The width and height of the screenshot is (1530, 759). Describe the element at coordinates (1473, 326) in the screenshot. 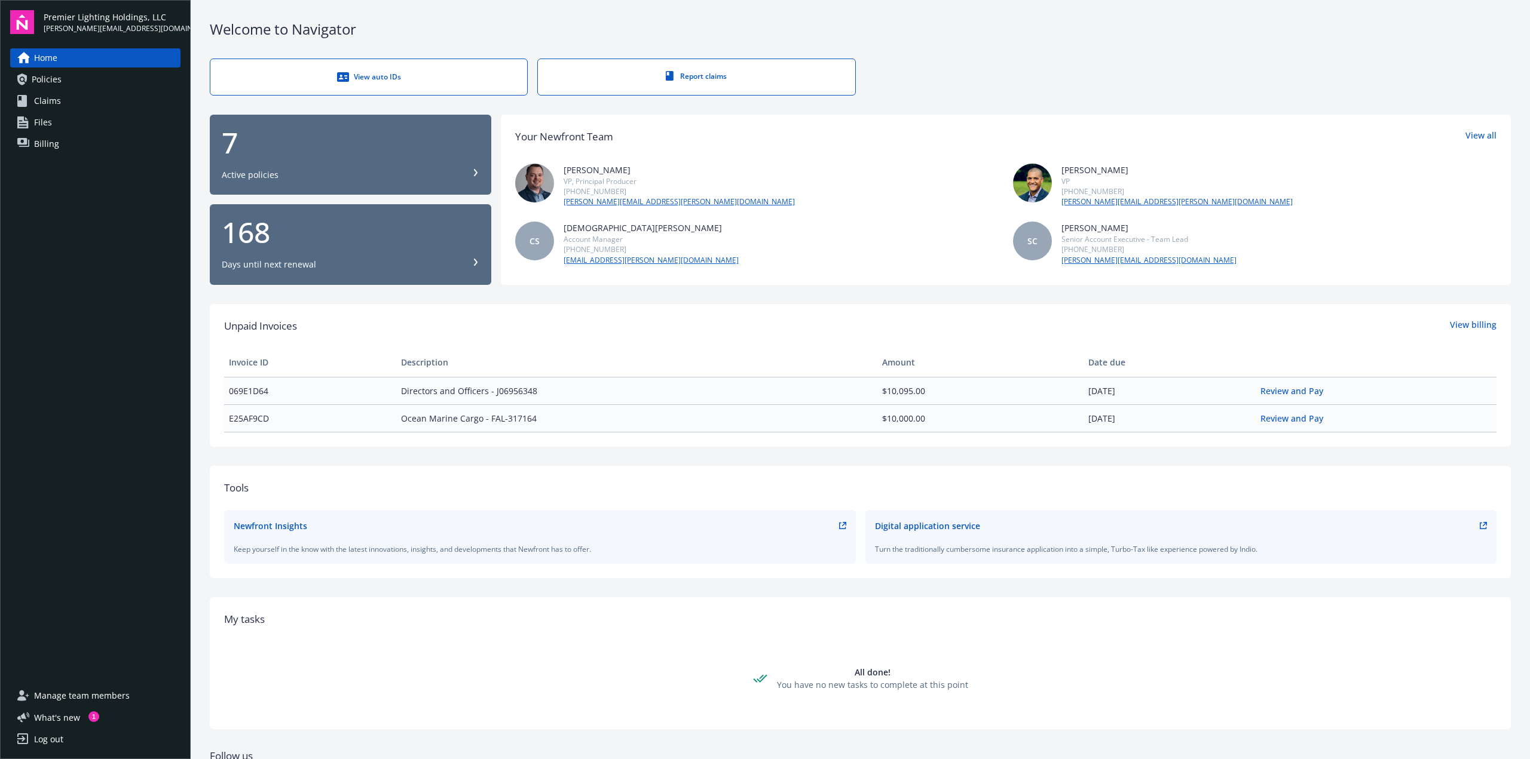

I see `a: View billing` at that location.